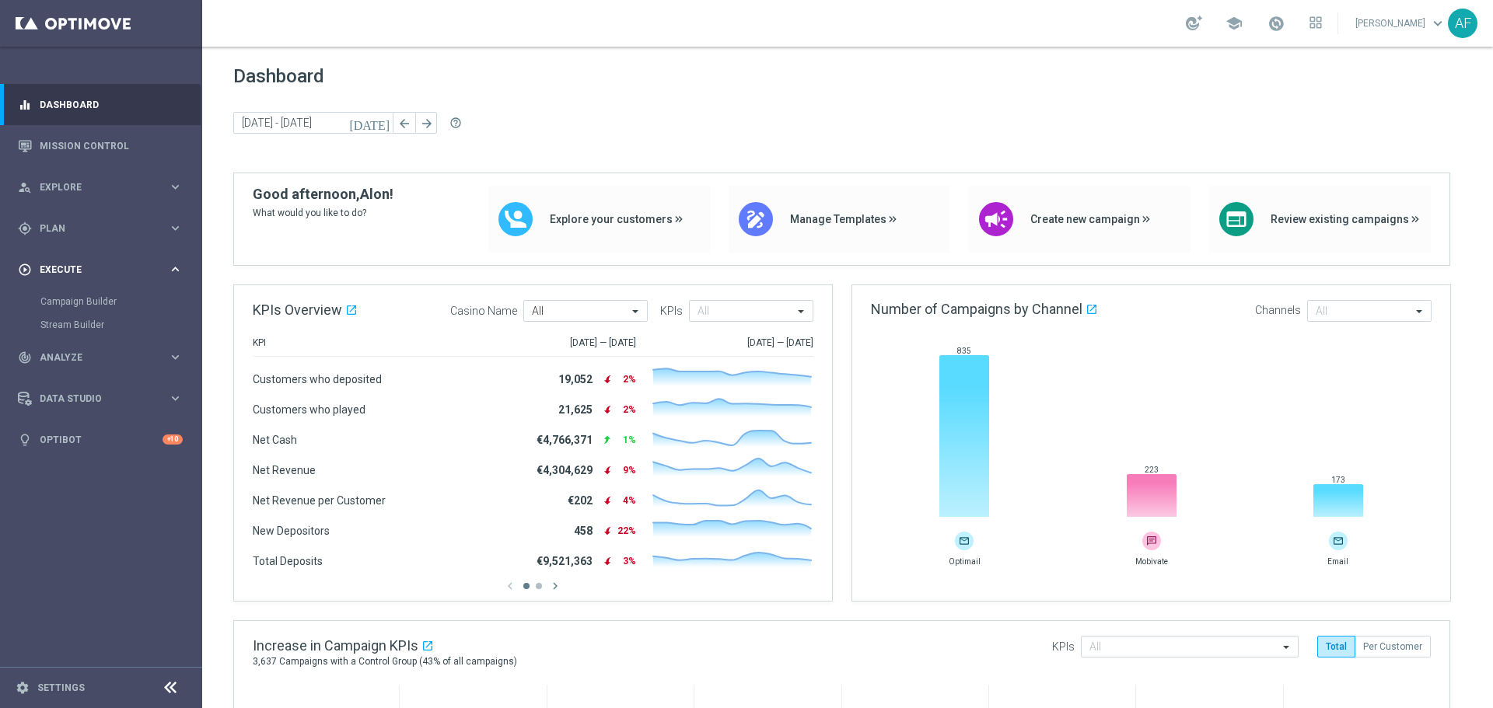 Image resolution: width=1493 pixels, height=708 pixels. Describe the element at coordinates (25, 270) in the screenshot. I see `i: play_circle_outline` at that location.